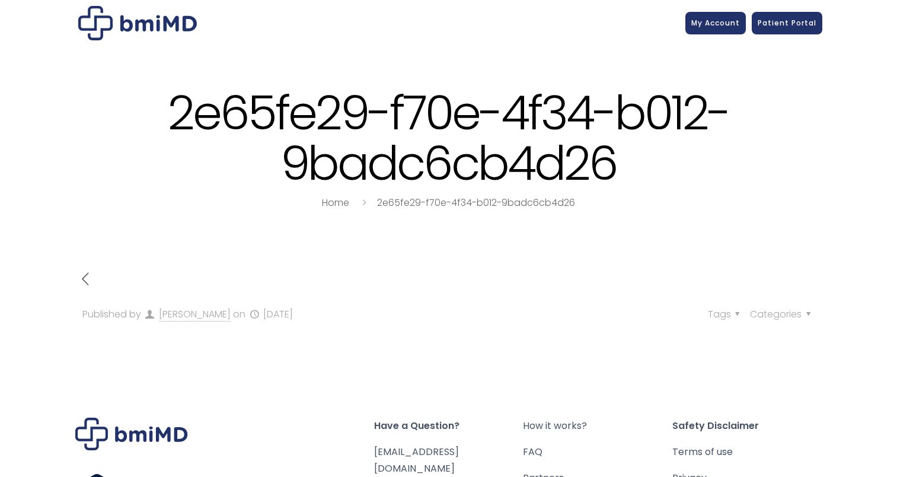 The image size is (897, 477). What do you see at coordinates (597, 452) in the screenshot?
I see `a: FAQ` at bounding box center [597, 452].